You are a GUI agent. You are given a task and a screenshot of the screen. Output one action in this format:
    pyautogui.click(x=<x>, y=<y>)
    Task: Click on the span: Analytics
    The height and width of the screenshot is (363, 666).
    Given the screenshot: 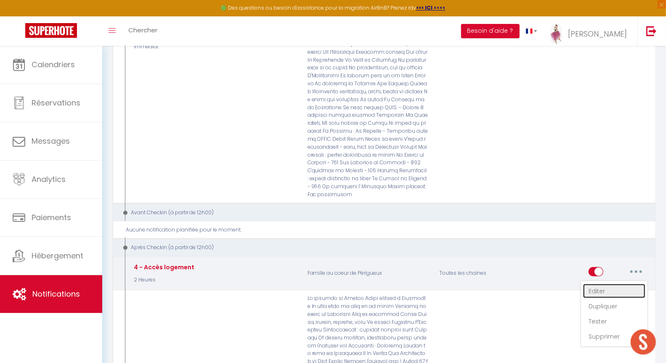 What is the action you would take?
    pyautogui.click(x=48, y=179)
    